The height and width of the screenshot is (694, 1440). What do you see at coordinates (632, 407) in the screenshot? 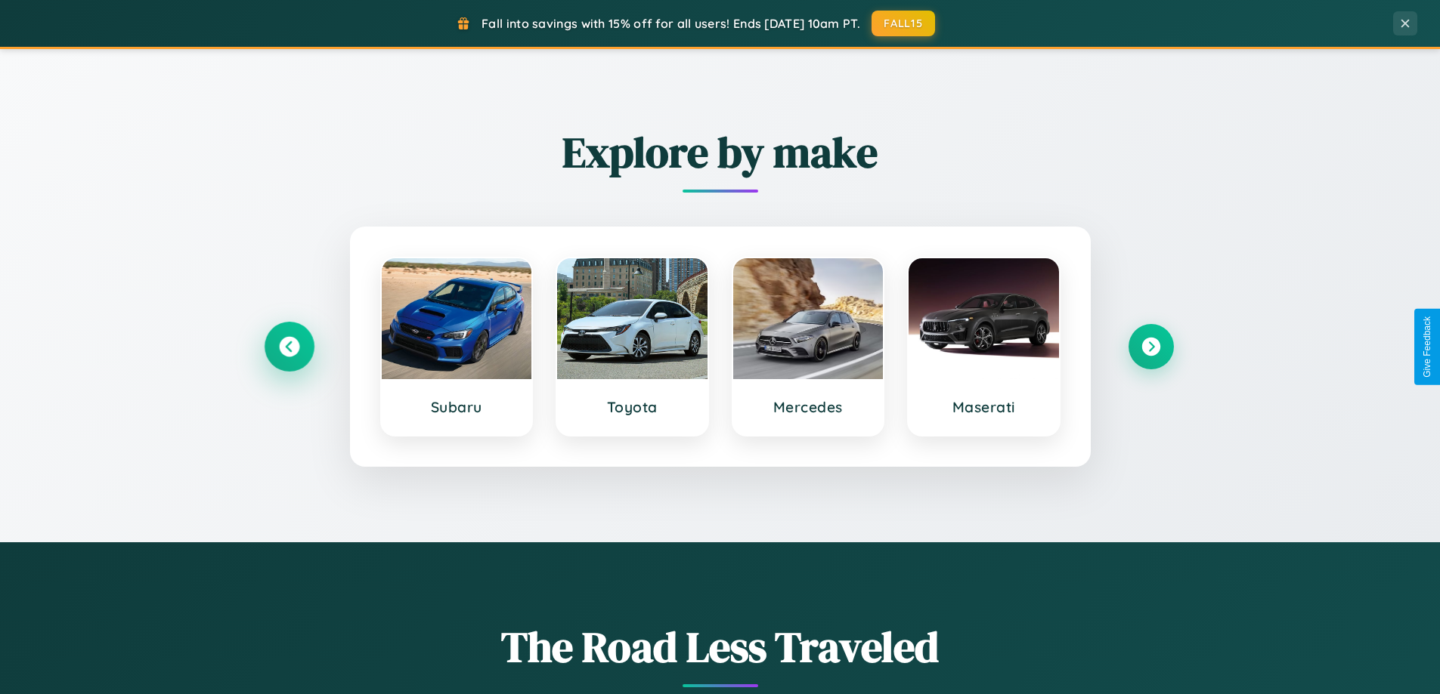
I see `h3: Toyota` at bounding box center [632, 407].